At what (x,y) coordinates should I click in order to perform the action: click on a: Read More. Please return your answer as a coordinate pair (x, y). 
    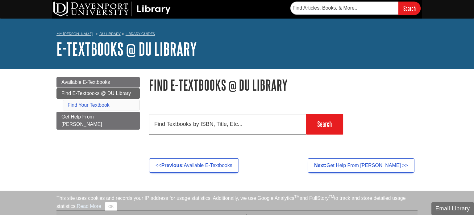
    Looking at the image, I should click on (89, 206).